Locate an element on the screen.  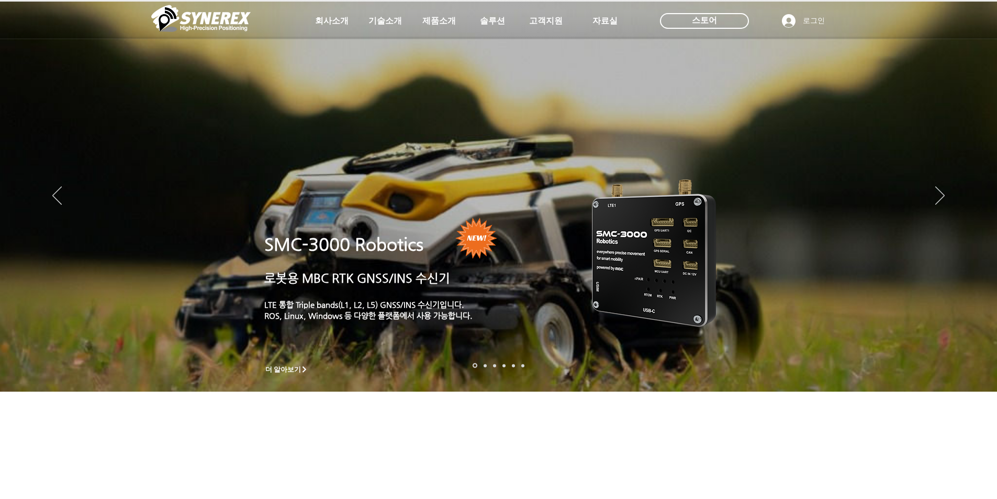
span: 자료실 is located at coordinates (605, 21).